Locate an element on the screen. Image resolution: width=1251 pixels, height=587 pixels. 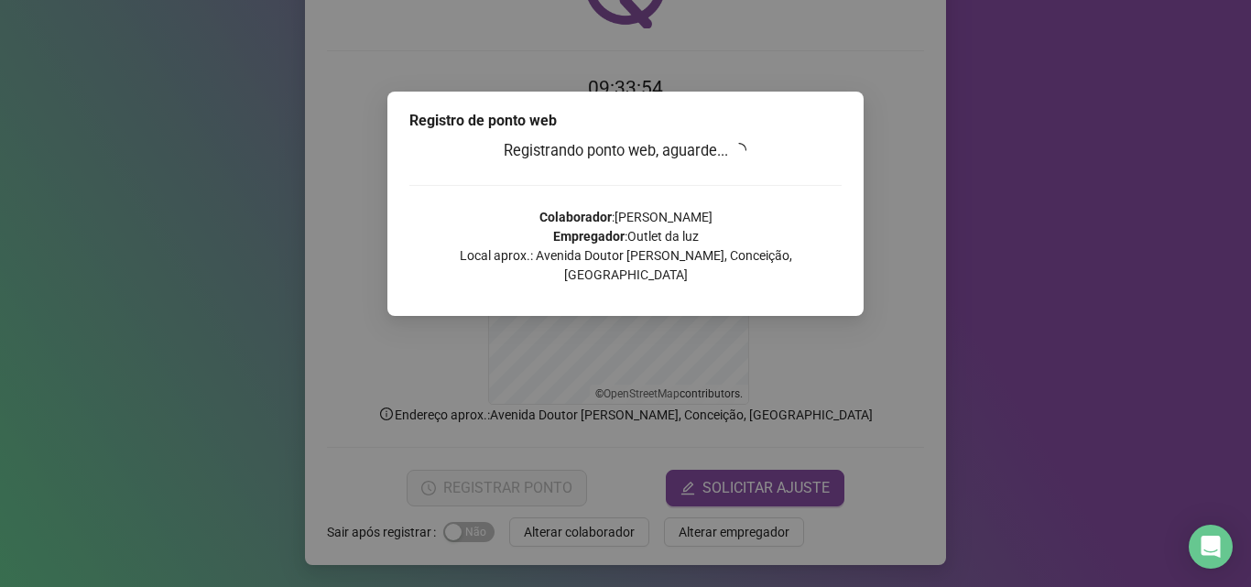
strong: Empregador is located at coordinates (589, 236).